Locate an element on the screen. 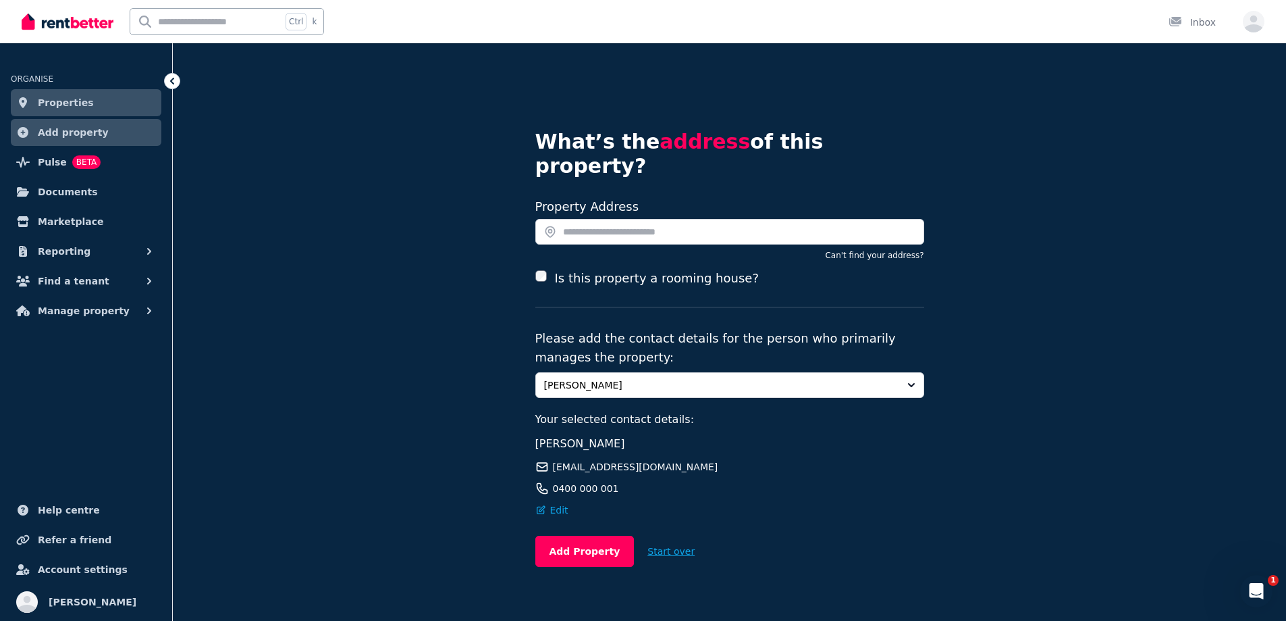 The image size is (1286, 621). span: BETA is located at coordinates (86, 162).